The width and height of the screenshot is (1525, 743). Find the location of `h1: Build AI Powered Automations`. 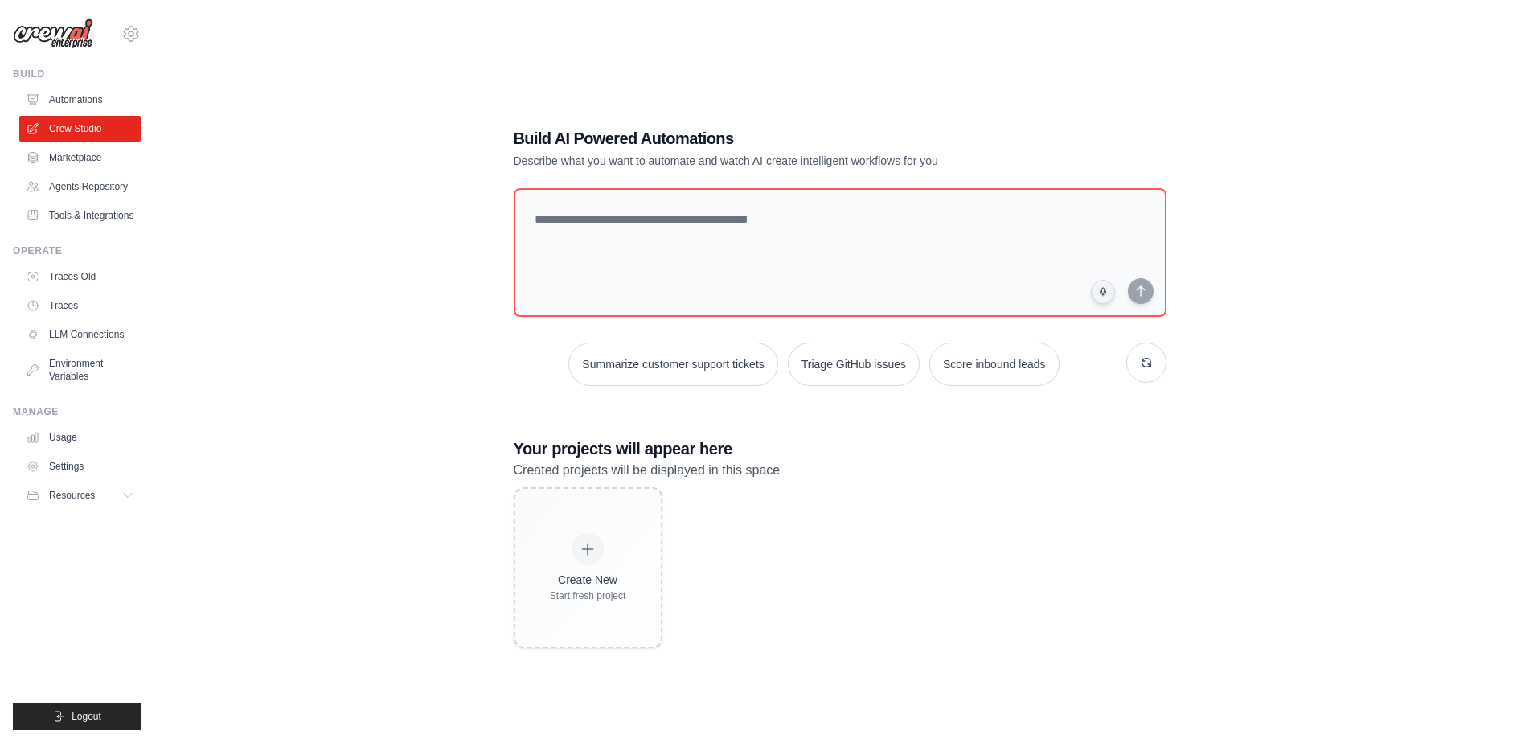

h1: Build AI Powered Automations is located at coordinates (784, 138).